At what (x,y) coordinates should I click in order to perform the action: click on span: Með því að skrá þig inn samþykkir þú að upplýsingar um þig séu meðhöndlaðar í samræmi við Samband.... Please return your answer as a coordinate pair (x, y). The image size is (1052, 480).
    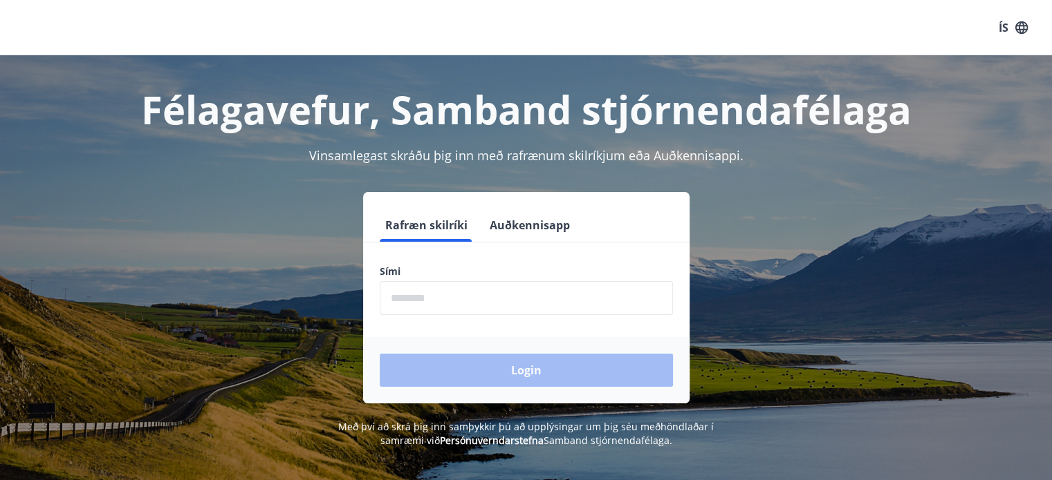
    Looking at the image, I should click on (525, 433).